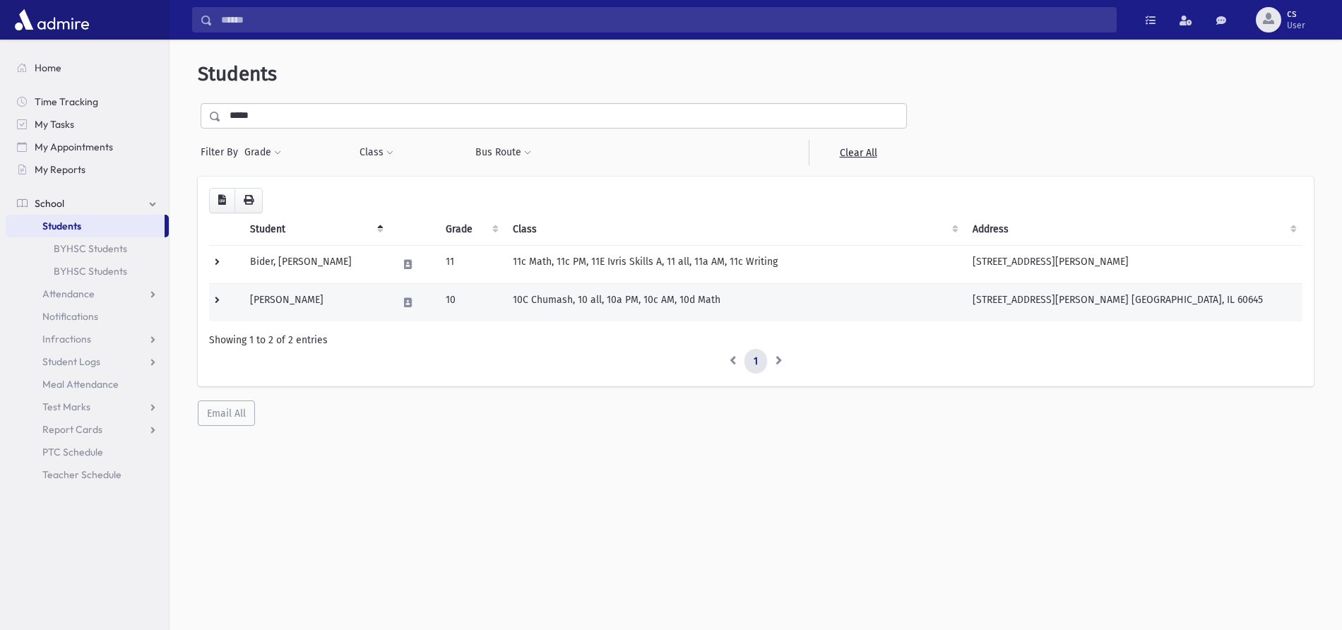 The image size is (1342, 630). I want to click on a: Report Cards, so click(87, 430).